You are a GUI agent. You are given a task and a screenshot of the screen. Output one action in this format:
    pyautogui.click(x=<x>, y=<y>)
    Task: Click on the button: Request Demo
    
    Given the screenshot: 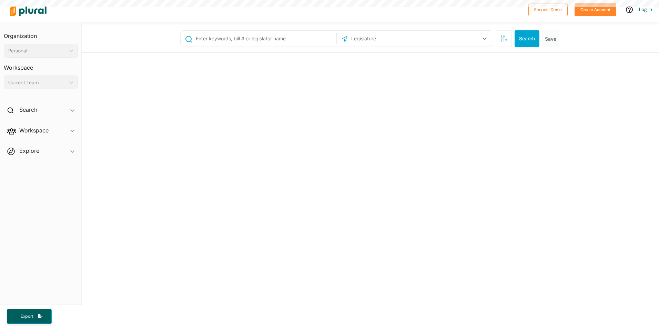 What is the action you would take?
    pyautogui.click(x=548, y=10)
    